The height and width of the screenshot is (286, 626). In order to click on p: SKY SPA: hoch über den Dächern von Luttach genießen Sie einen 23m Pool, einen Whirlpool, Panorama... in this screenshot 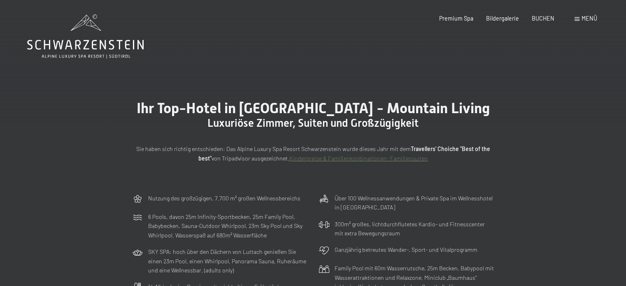, I will do `click(228, 261)`.